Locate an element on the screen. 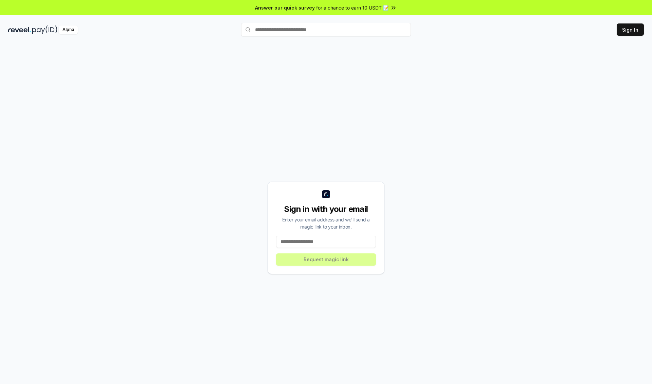 The image size is (652, 384). button: Sign In is located at coordinates (631, 30).